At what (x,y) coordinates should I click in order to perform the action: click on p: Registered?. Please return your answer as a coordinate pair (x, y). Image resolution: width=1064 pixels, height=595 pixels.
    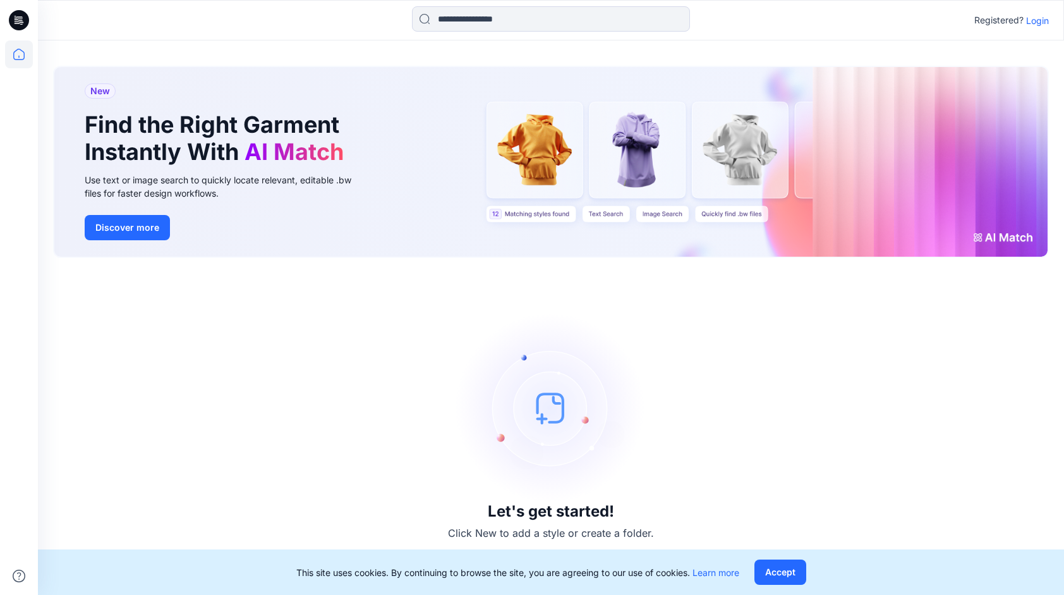
    Looking at the image, I should click on (999, 20).